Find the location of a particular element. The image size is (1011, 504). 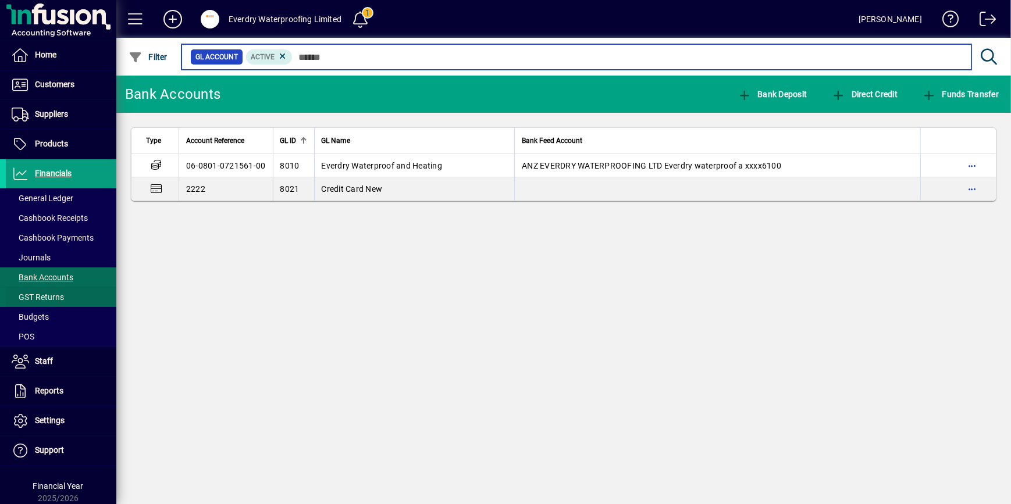

div: Bank Accounts is located at coordinates (173, 94).